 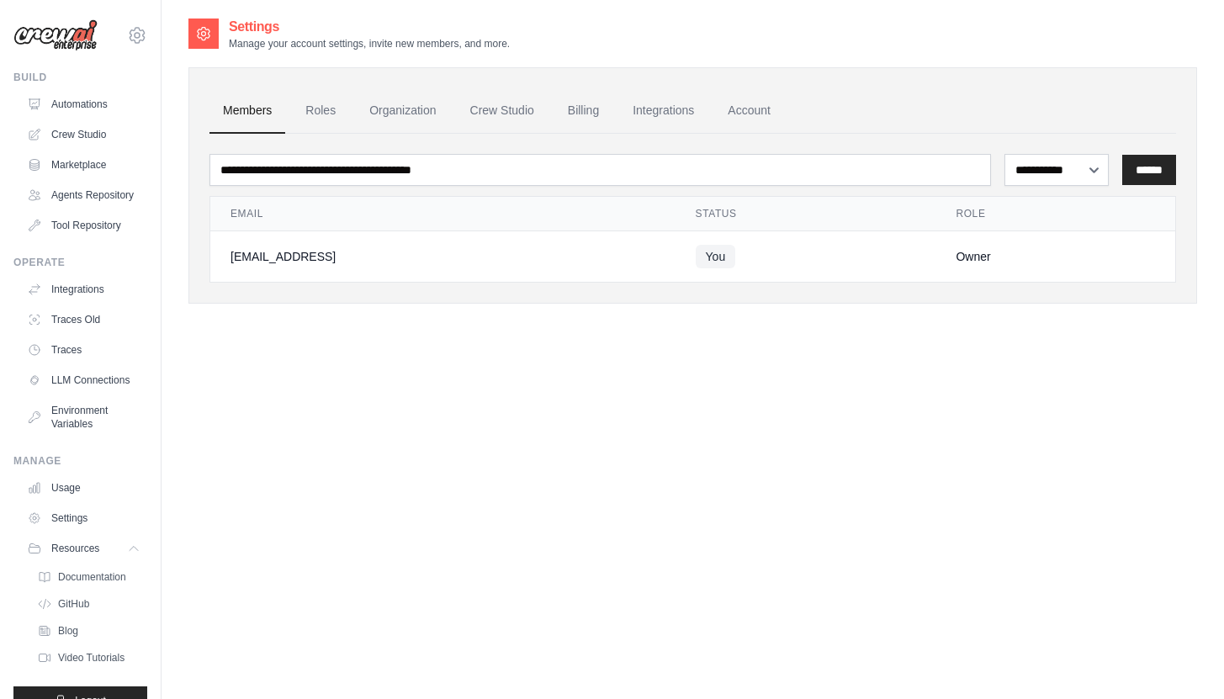 I want to click on a: Video Tutorials, so click(x=88, y=658).